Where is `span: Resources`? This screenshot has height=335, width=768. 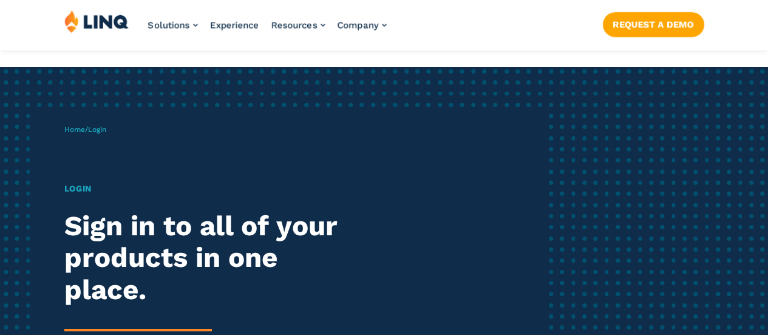
span: Resources is located at coordinates (294, 25).